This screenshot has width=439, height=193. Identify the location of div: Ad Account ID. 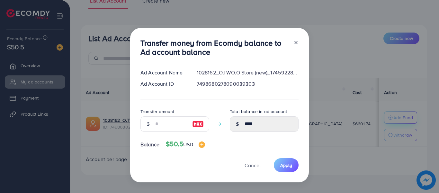
(163, 84).